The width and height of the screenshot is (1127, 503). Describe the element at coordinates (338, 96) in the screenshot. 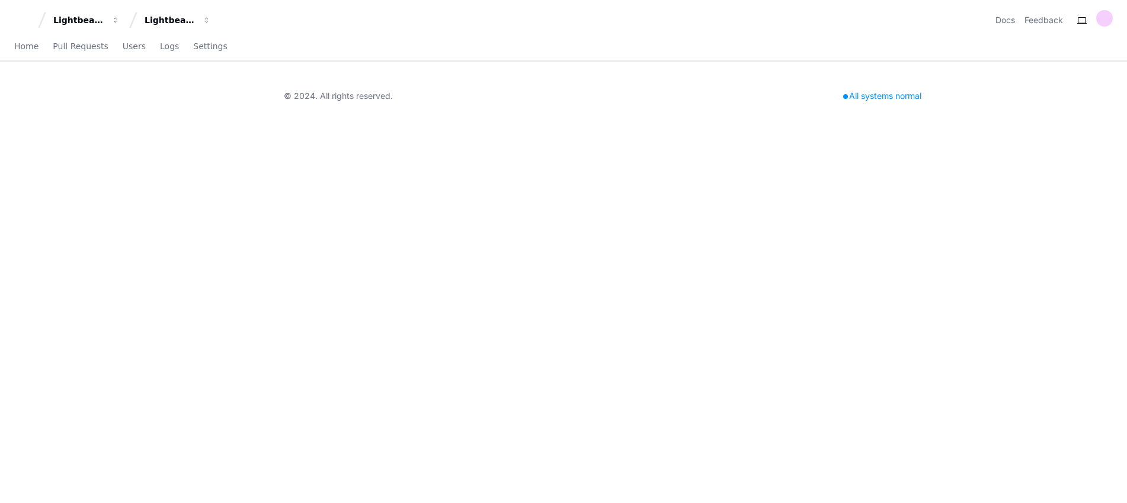

I see `div: © 2024. All rights reserved.` at that location.